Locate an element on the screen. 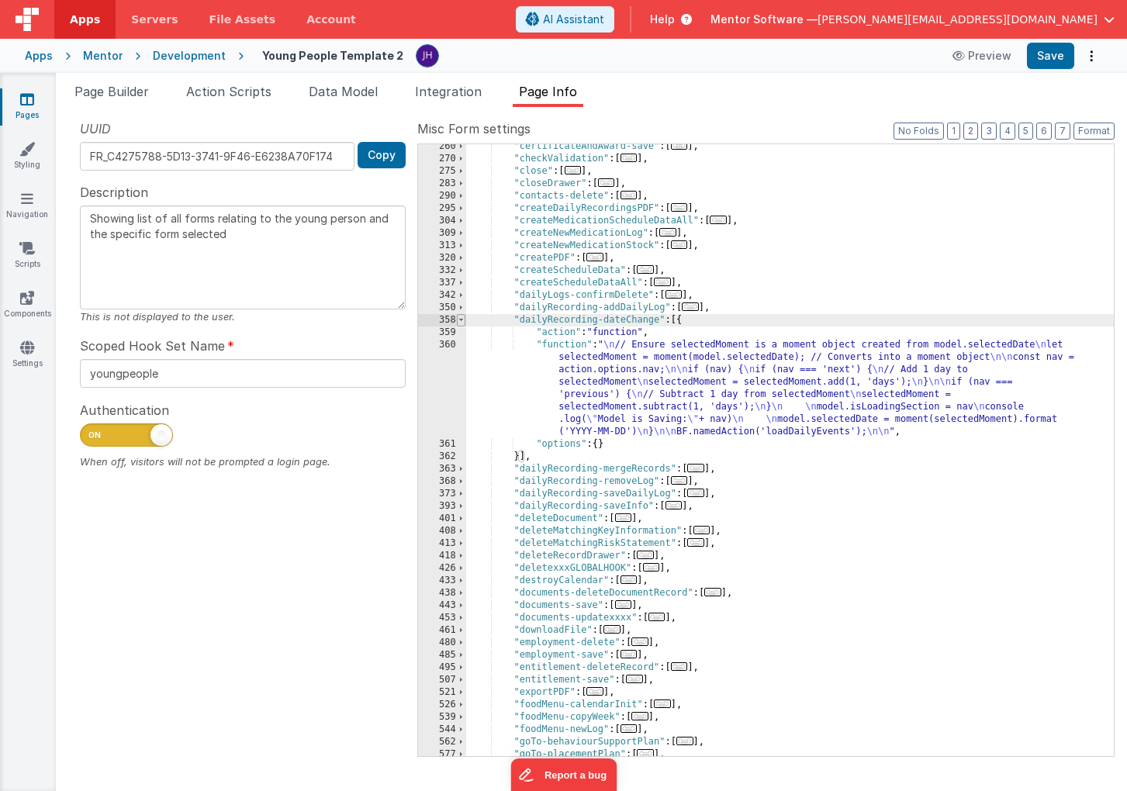  div: 373 is located at coordinates (442, 494).